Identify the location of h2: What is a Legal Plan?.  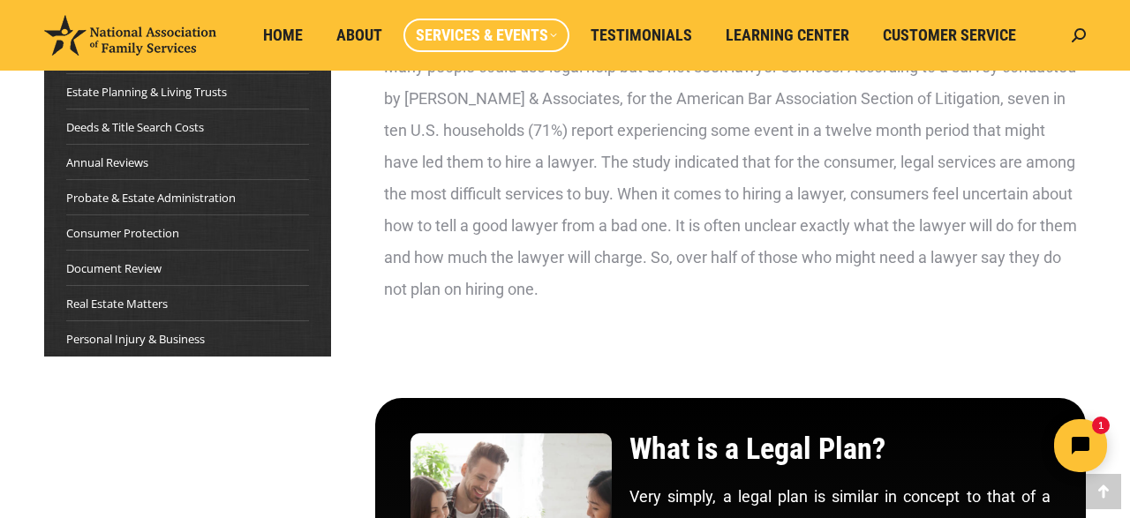
(839, 448).